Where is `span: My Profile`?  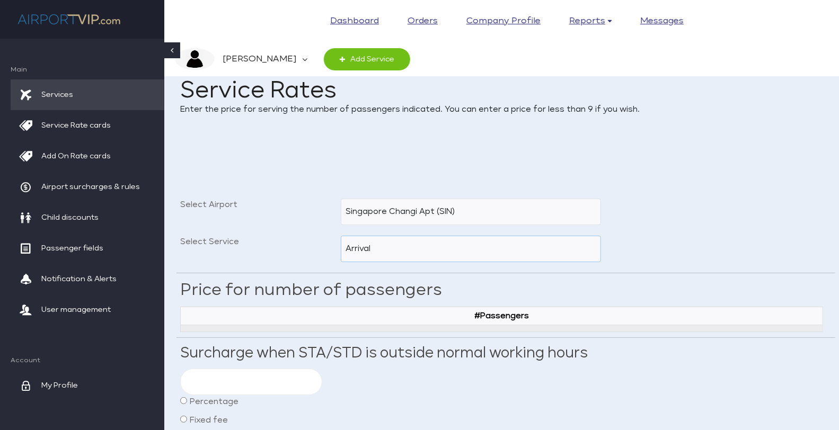
span: My Profile is located at coordinates (59, 386).